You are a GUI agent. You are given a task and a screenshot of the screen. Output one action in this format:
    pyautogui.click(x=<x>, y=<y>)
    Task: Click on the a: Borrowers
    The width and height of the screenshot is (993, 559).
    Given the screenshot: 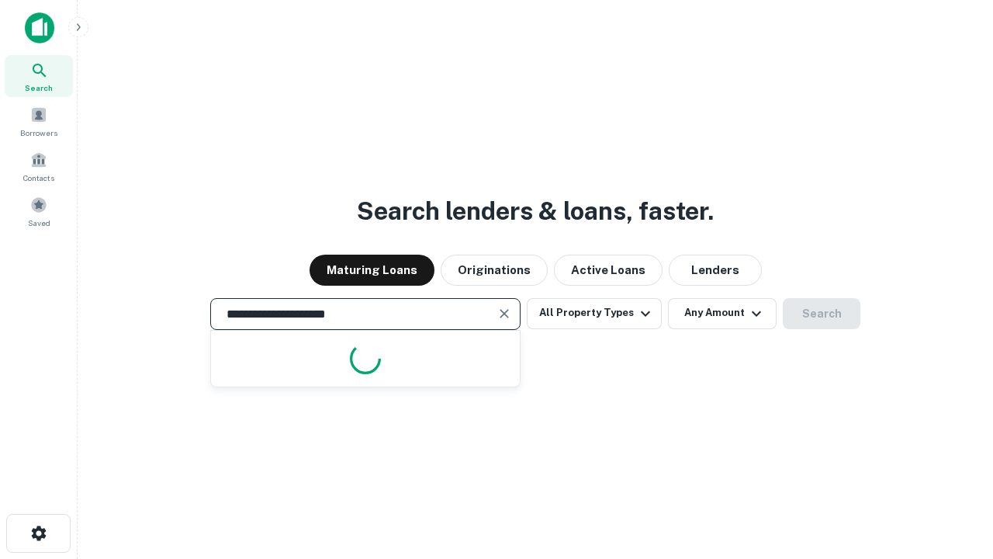 What is the action you would take?
    pyautogui.click(x=39, y=121)
    